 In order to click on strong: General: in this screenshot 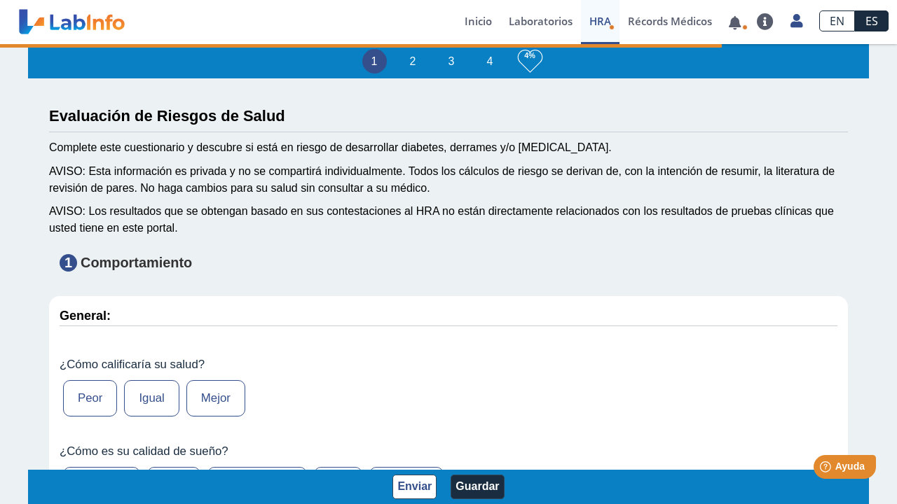, I will do `click(85, 316)`.